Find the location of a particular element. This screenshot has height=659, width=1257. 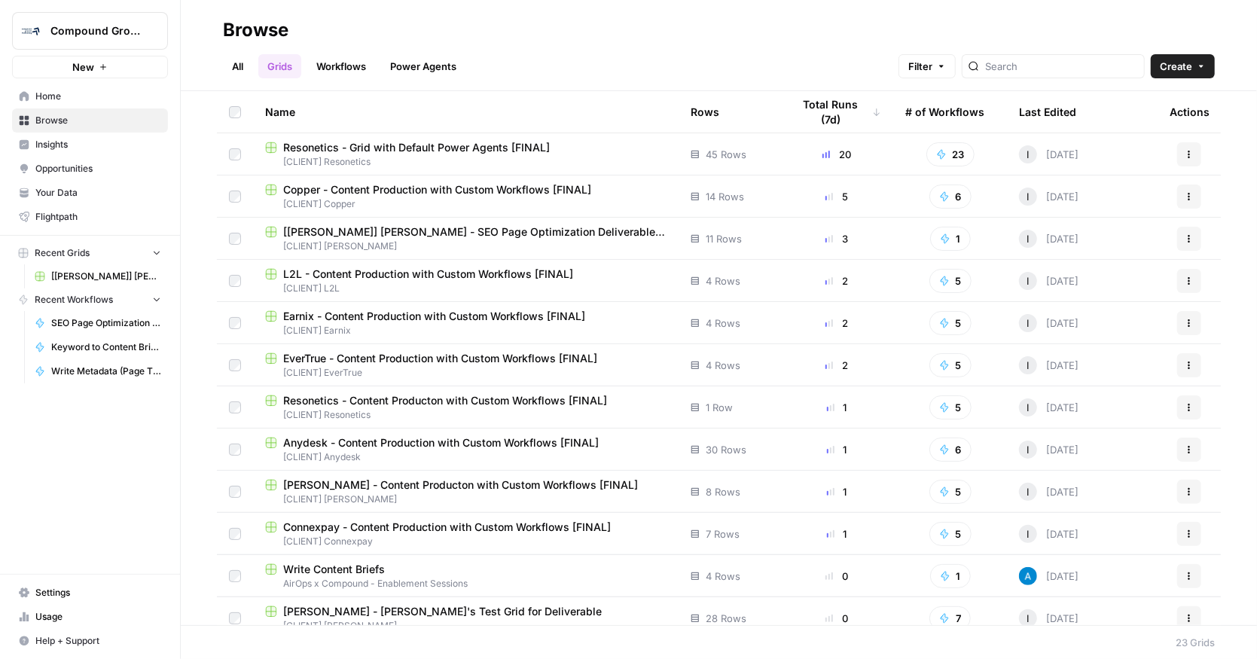

span: 14 Rows is located at coordinates (724, 197).